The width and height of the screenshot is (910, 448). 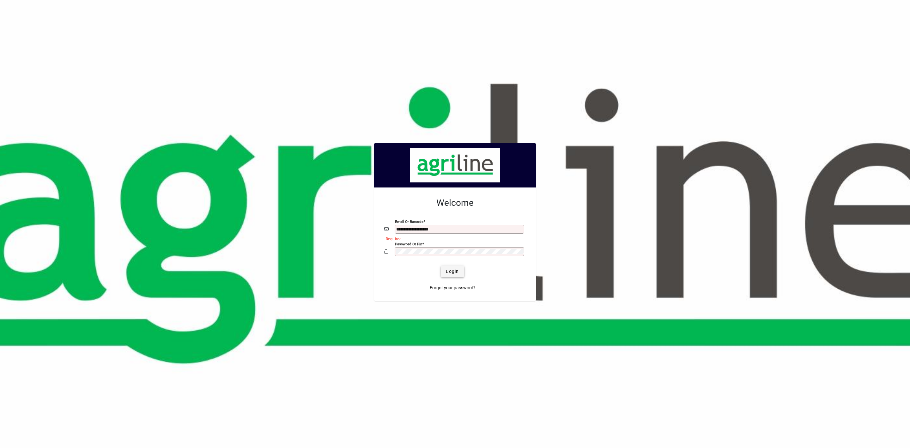 I want to click on span: Forgot your password?, so click(x=453, y=288).